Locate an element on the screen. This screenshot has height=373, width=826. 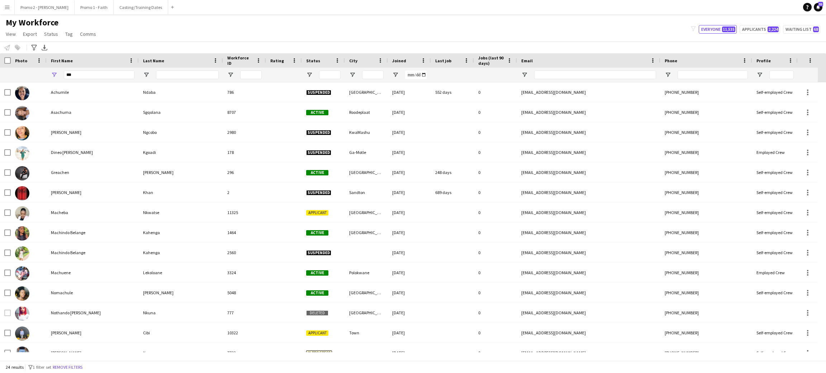
div: Town is located at coordinates (366, 333).